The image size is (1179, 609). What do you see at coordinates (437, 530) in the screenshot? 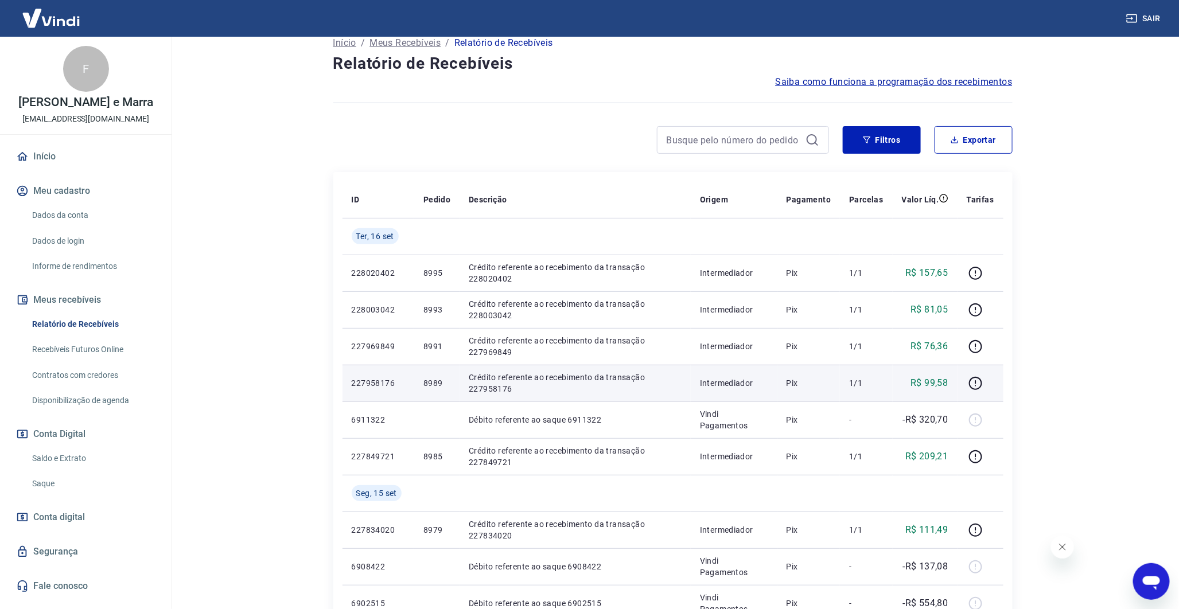
I see `p: 8979` at bounding box center [437, 530].